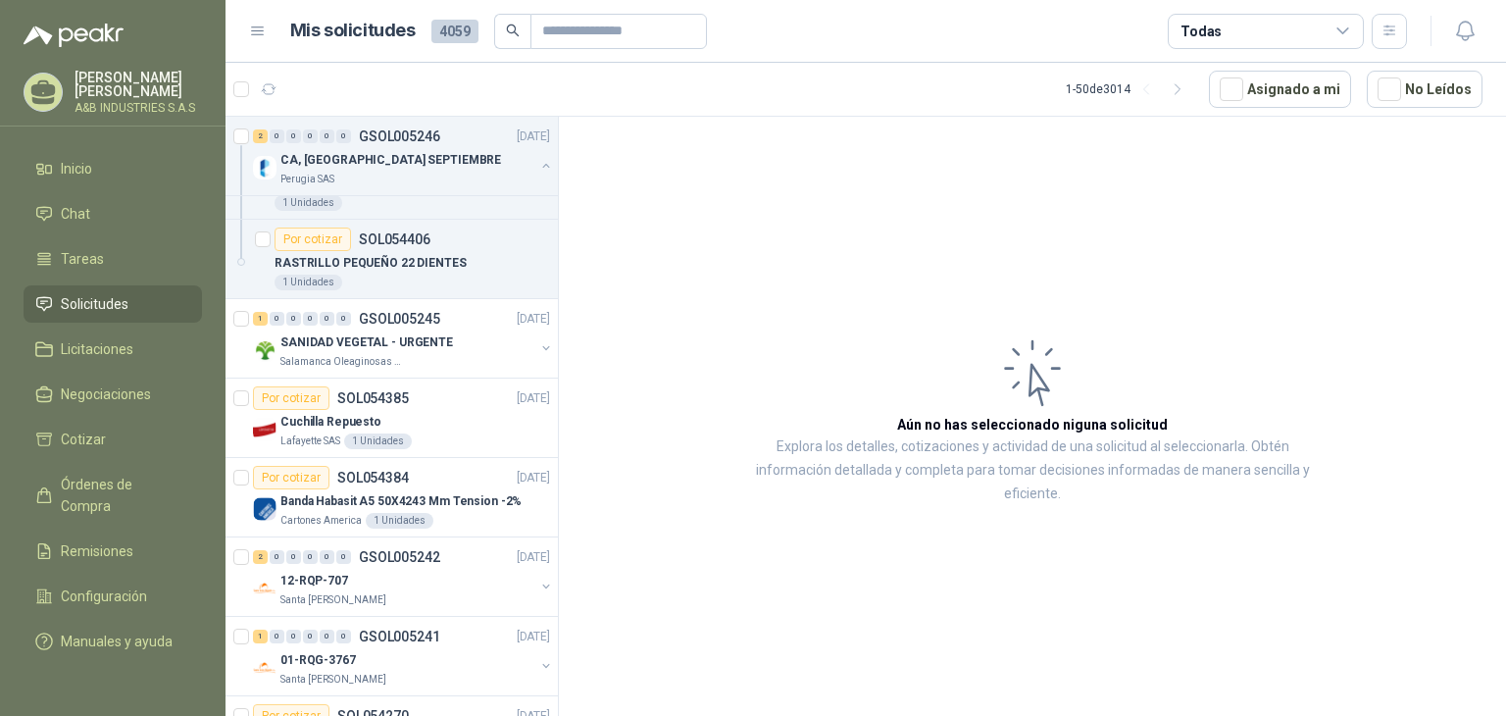 Image resolution: width=1506 pixels, height=716 pixels. What do you see at coordinates (82, 259) in the screenshot?
I see `span: Tareas` at bounding box center [82, 259].